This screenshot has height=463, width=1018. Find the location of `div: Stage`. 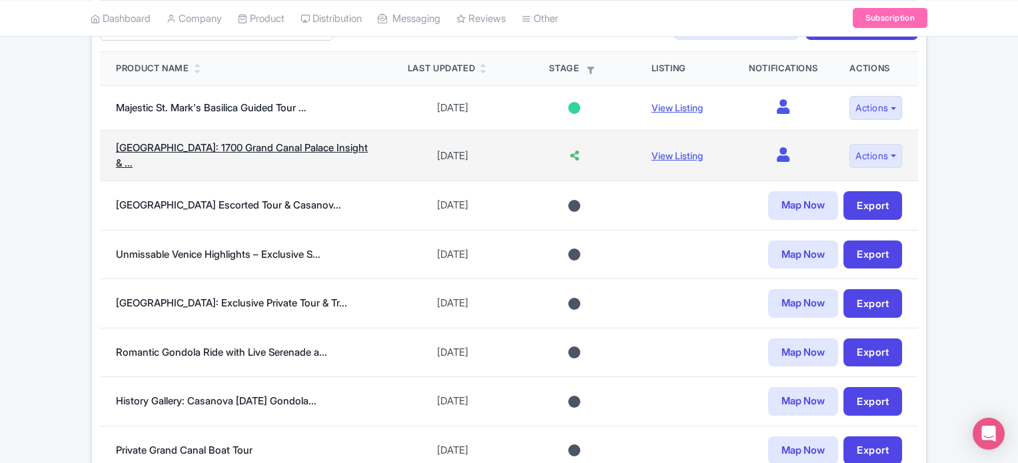

div: Stage is located at coordinates (574, 69).